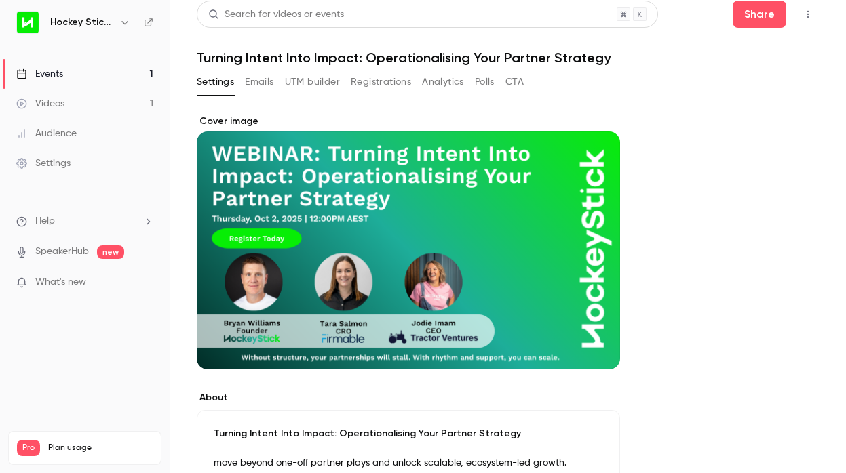  I want to click on span: new, so click(111, 252).